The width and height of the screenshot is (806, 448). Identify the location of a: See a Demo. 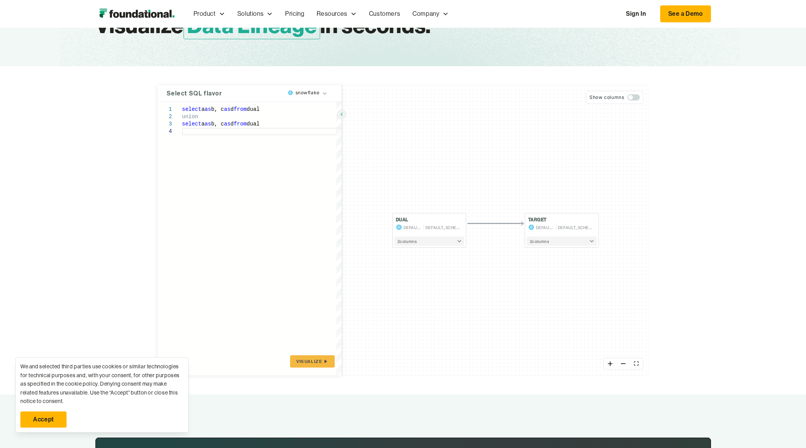
(686, 14).